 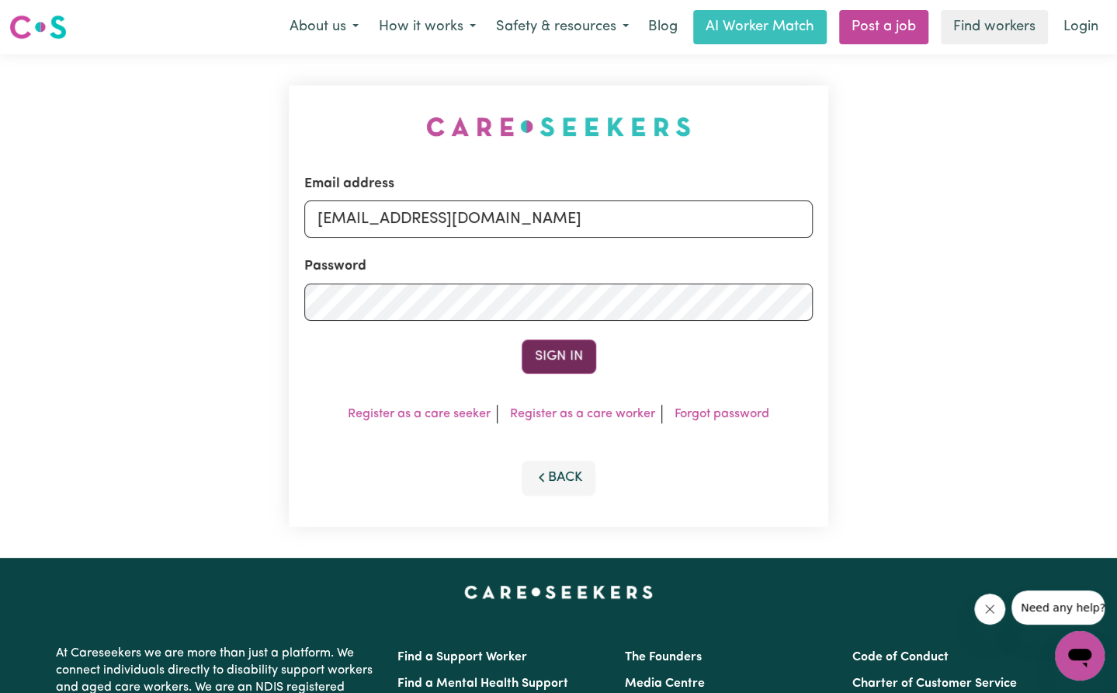 I want to click on span: Need any help?, so click(x=51, y=17).